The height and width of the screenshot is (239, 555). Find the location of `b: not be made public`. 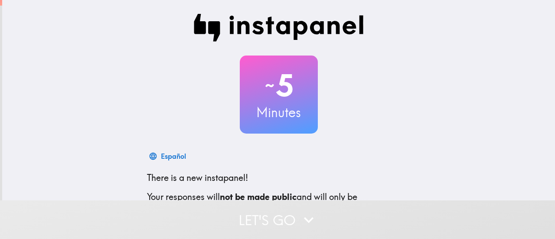

b: not be made public is located at coordinates (258, 196).